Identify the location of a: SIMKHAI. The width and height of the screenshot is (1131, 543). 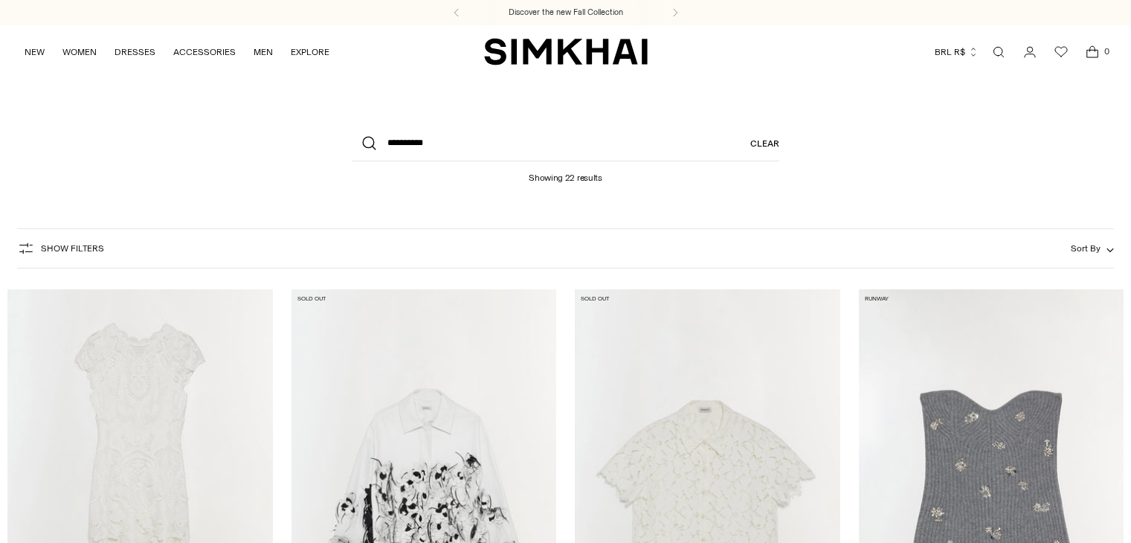
(566, 51).